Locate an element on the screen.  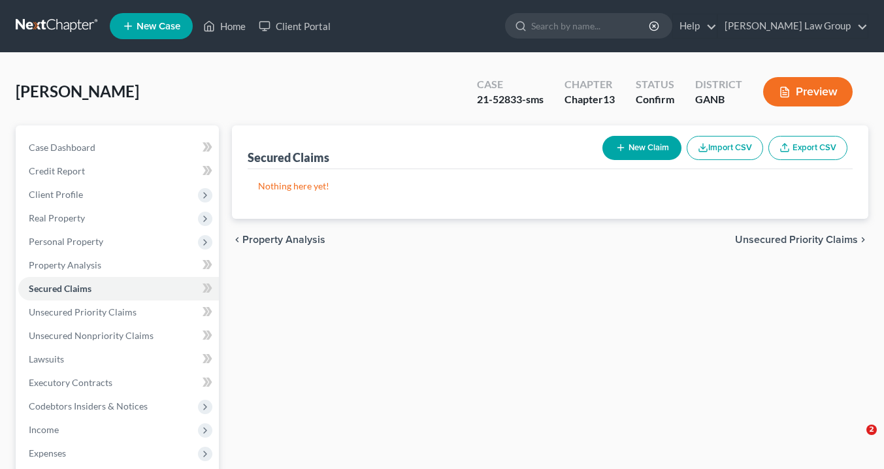
div: Confirm is located at coordinates (655, 99).